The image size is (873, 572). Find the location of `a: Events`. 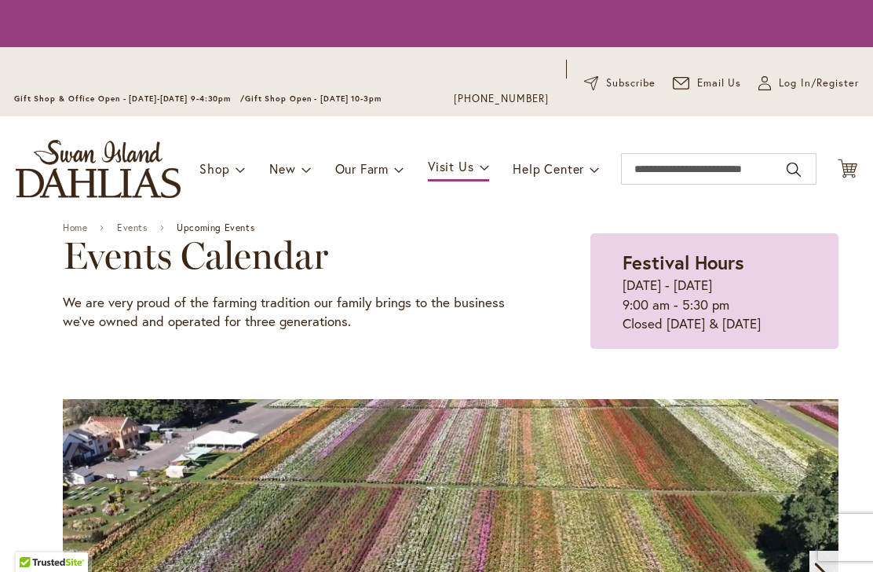

a: Events is located at coordinates (132, 228).